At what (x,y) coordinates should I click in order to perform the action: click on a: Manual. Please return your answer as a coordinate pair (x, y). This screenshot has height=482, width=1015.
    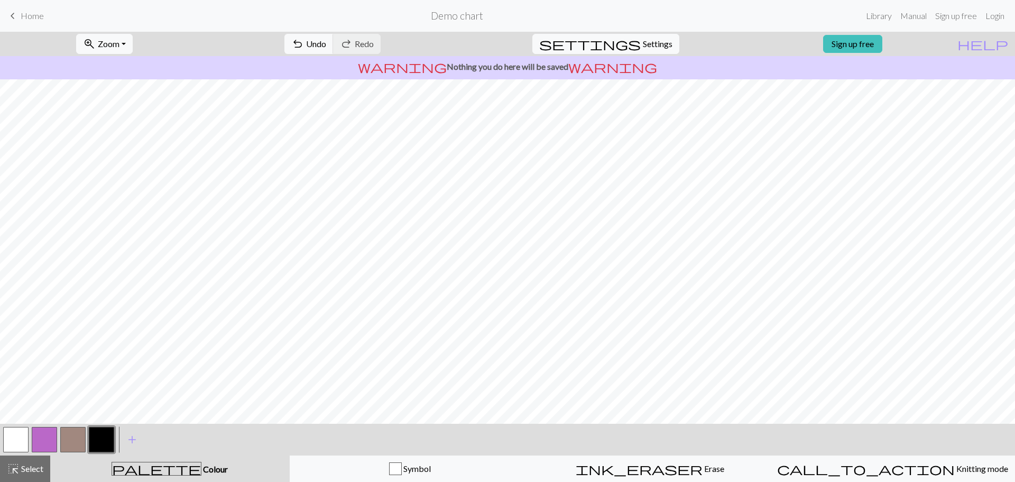
    Looking at the image, I should click on (914, 16).